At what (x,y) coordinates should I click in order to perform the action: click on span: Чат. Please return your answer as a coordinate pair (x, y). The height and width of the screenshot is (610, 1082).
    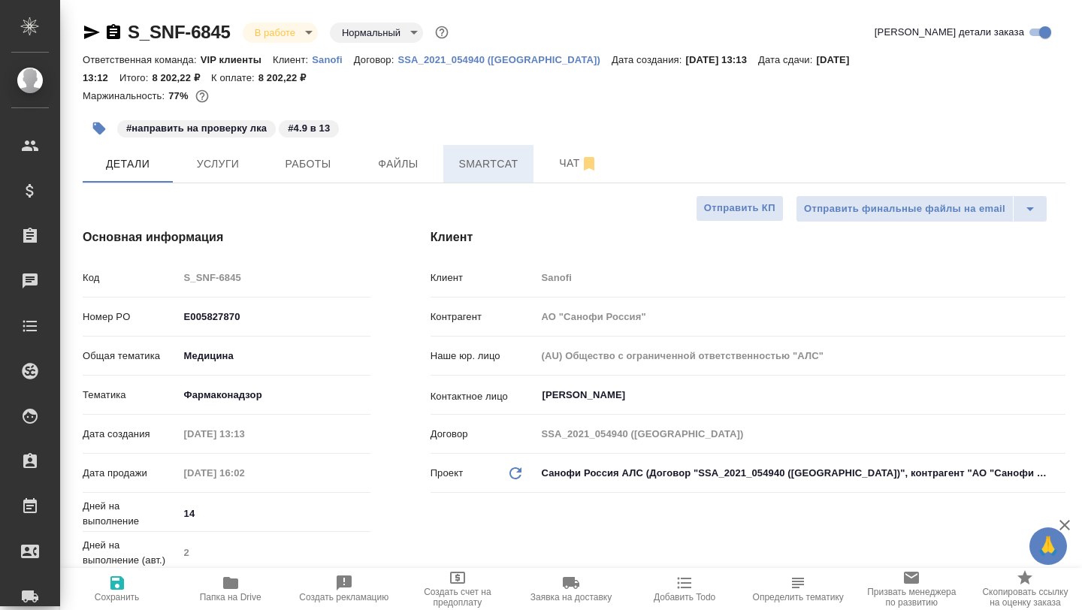
    Looking at the image, I should click on (578, 163).